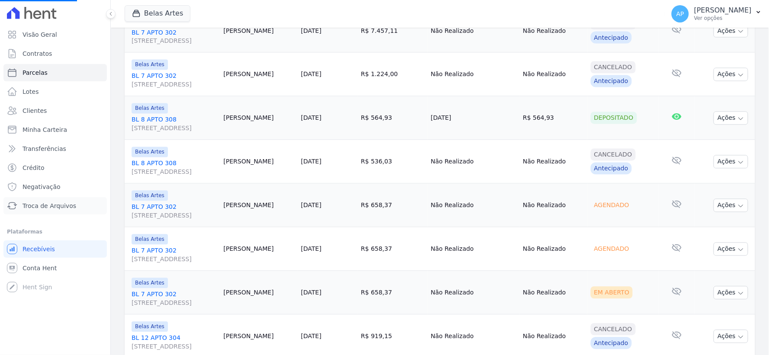 This screenshot has width=769, height=355. What do you see at coordinates (55, 149) in the screenshot?
I see `a: Transferências` at bounding box center [55, 149].